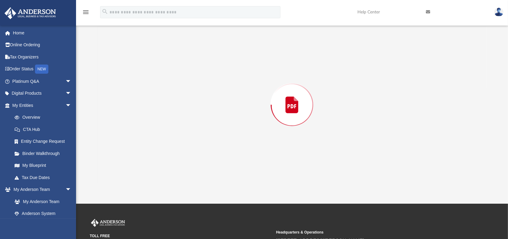 Image resolution: width=508 pixels, height=239 pixels. I want to click on a: Binder Walkthrough, so click(44, 153).